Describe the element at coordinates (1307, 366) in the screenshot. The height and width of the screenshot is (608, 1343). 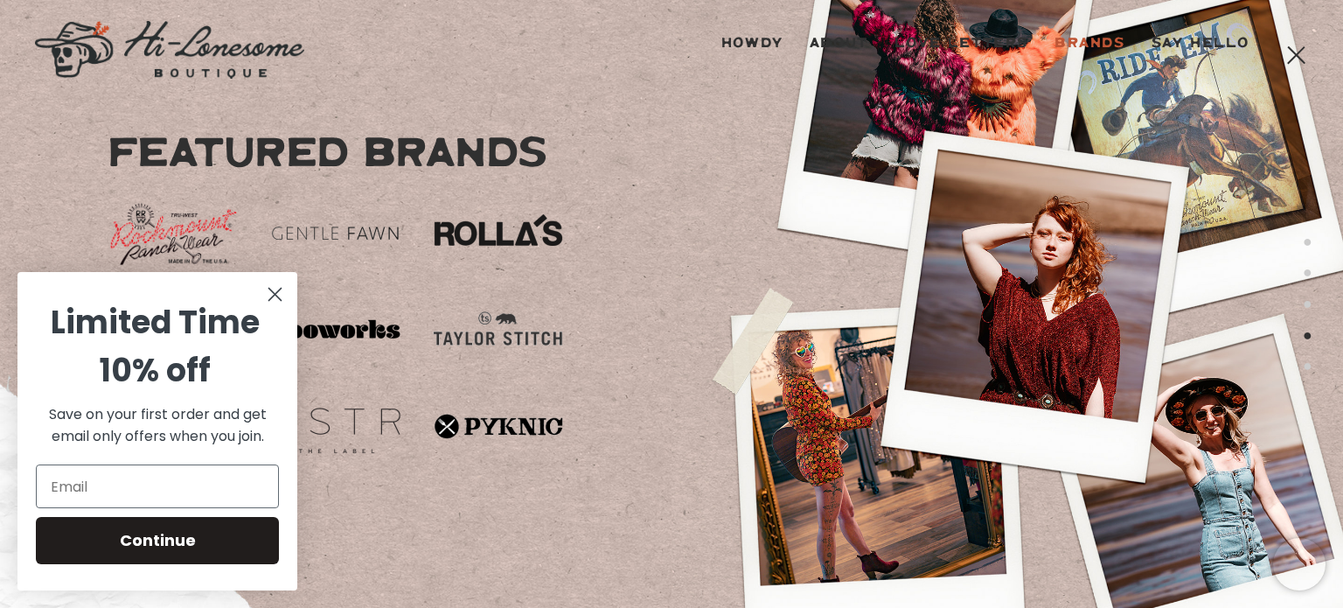
I see `button: 5` at that location.